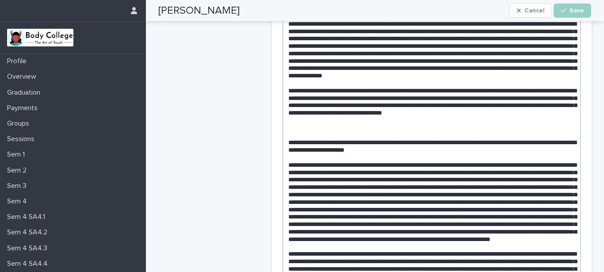 This screenshot has width=604, height=272. Describe the element at coordinates (19, 201) in the screenshot. I see `p: Sem 4` at that location.